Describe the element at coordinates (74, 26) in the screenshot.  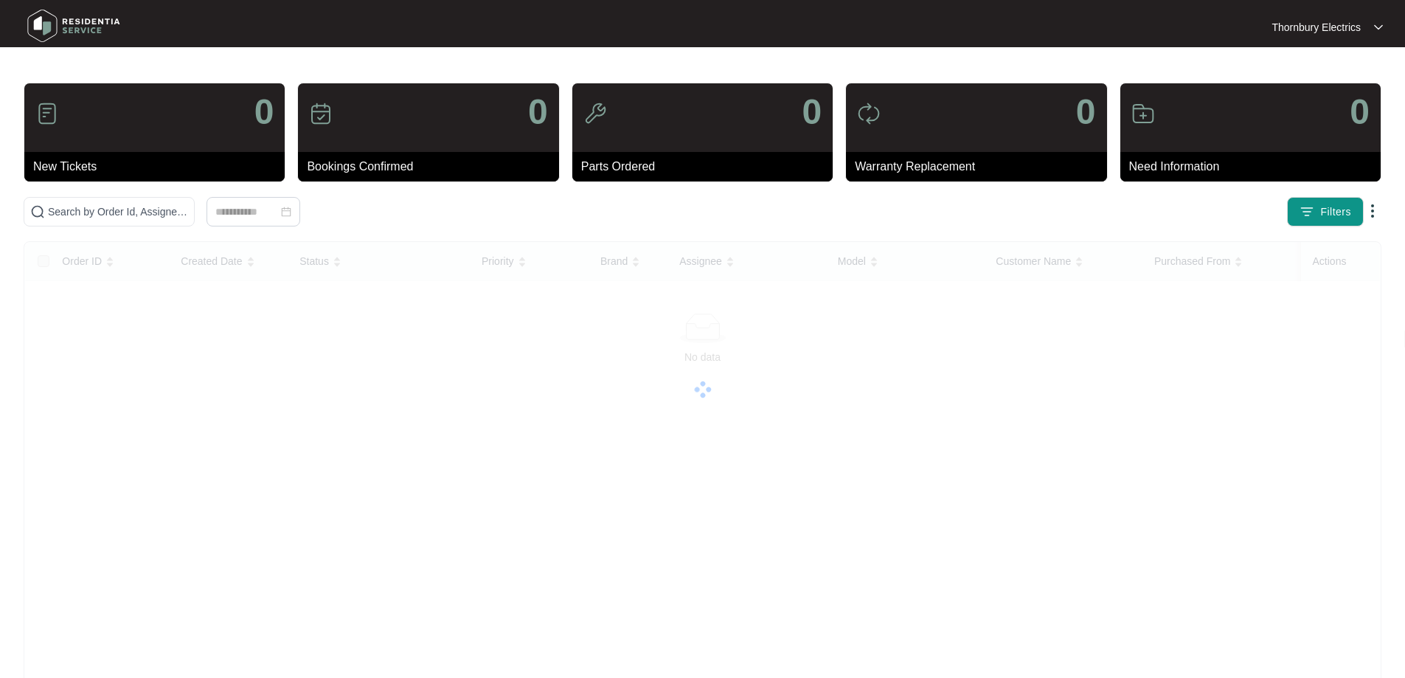
I see `img: residentia service logo` at that location.